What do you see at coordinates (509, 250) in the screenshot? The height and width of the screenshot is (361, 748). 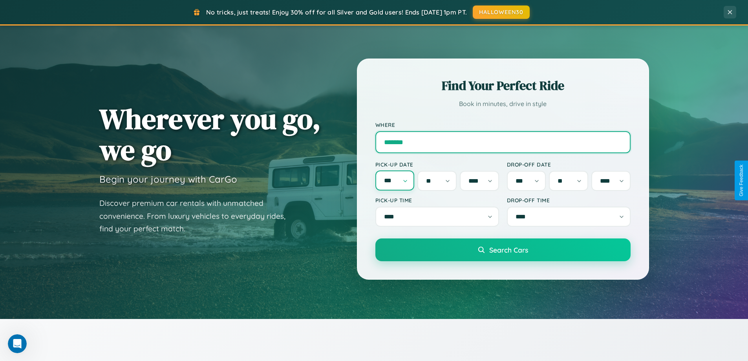 I see `span: Search Cars` at bounding box center [509, 250].